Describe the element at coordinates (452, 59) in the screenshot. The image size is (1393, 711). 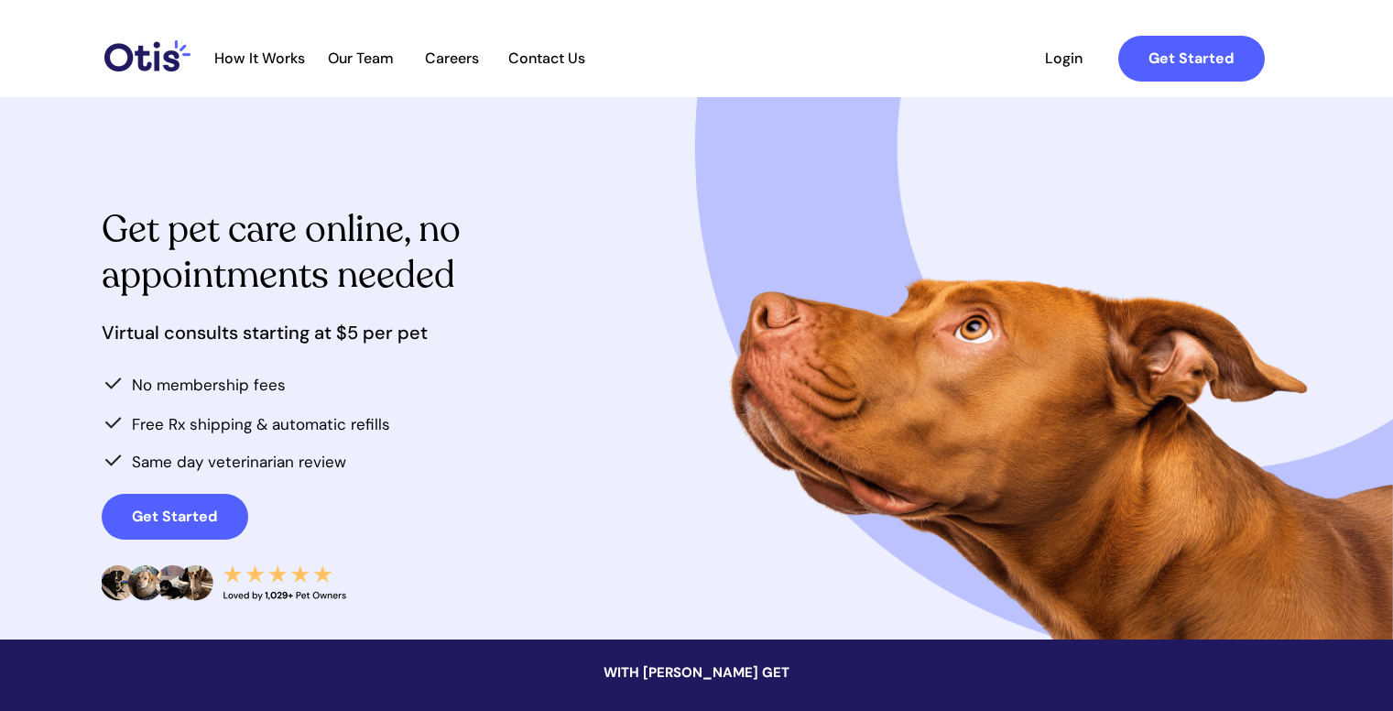
I see `a: Careers` at that location.